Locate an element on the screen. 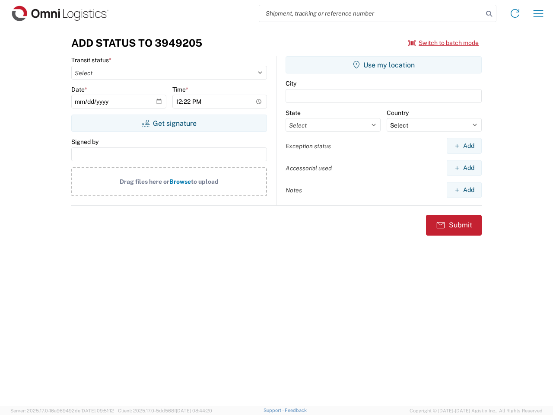  button: Use my location is located at coordinates (383, 65).